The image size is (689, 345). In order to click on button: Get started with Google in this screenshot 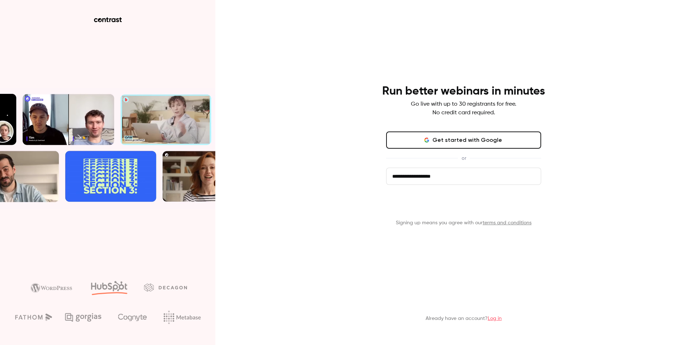, I will do `click(463, 140)`.